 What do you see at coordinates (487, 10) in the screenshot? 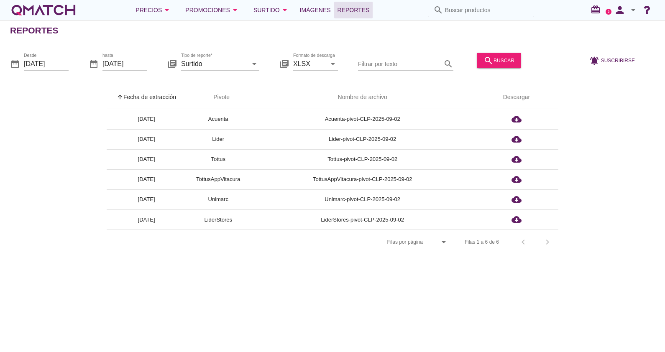
I see `input: Buscar productos` at bounding box center [487, 10].